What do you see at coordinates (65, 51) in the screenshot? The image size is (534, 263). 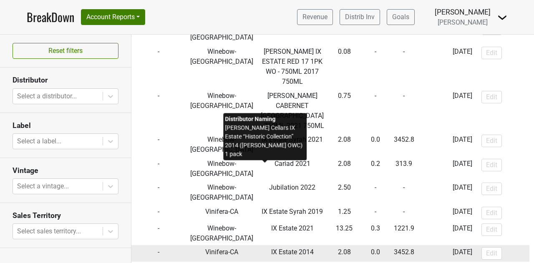 I see `button: Reset filters` at bounding box center [65, 51].